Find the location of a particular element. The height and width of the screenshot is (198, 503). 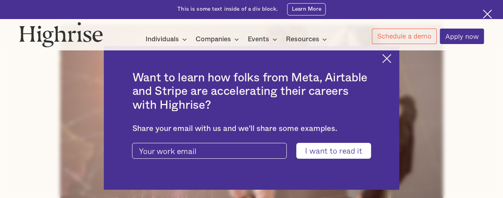

form: current-ascender-blog-article-modal-form is located at coordinates (251, 151).